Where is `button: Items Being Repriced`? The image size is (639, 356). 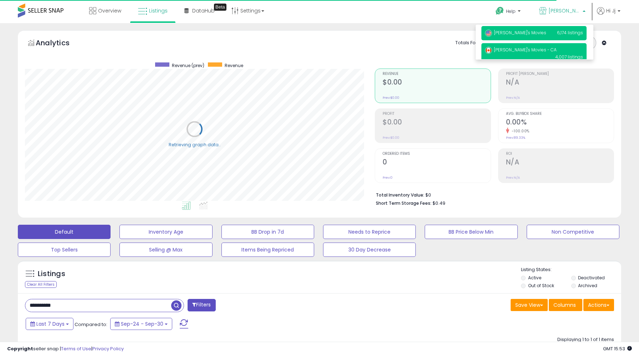 button: Items Being Repriced is located at coordinates (268, 250).